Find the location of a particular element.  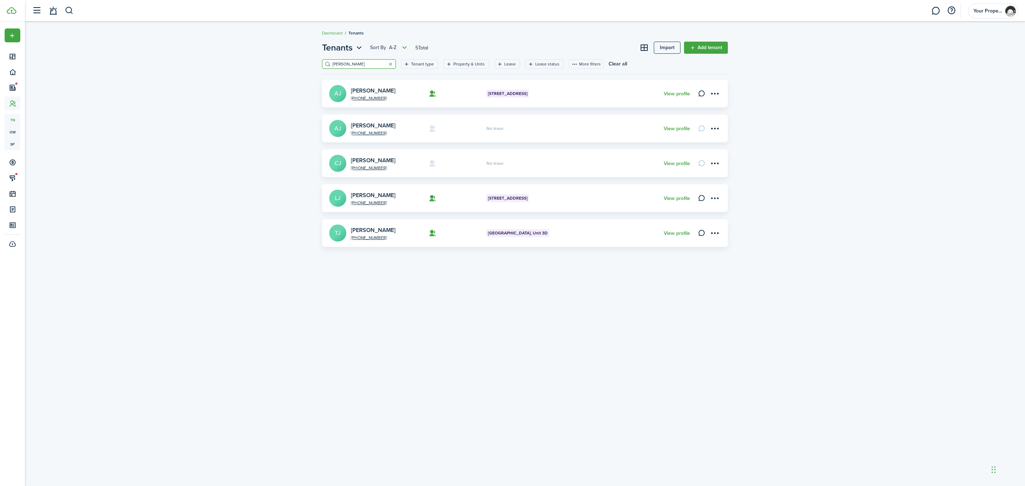

a: Import is located at coordinates (667, 48).